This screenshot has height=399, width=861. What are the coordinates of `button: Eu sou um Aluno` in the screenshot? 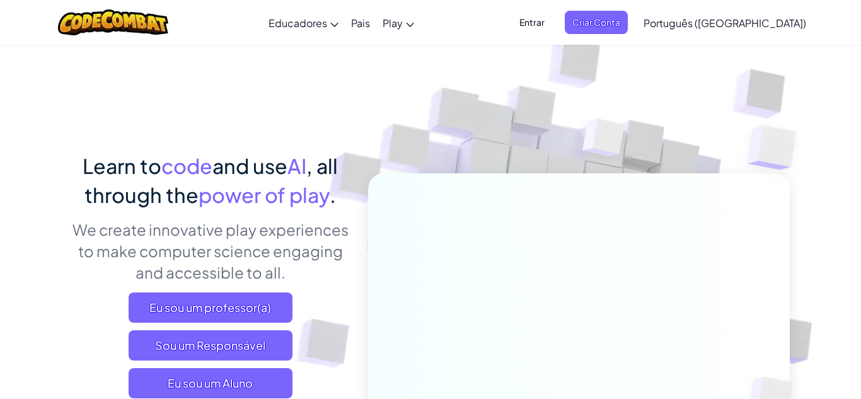 It's located at (211, 383).